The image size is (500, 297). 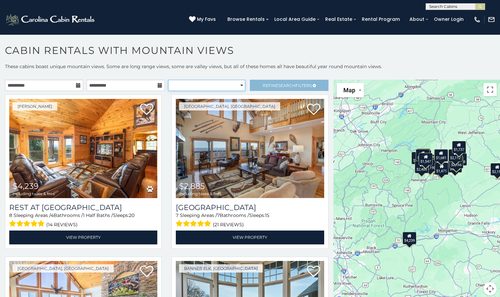 I want to click on div: $1,471, so click(x=441, y=168).